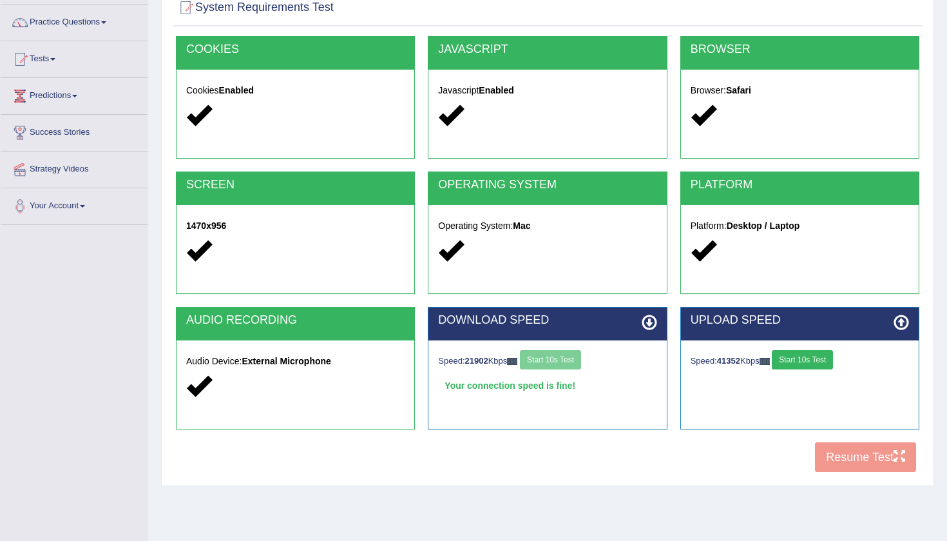  I want to click on strong: External Microphone, so click(286, 361).